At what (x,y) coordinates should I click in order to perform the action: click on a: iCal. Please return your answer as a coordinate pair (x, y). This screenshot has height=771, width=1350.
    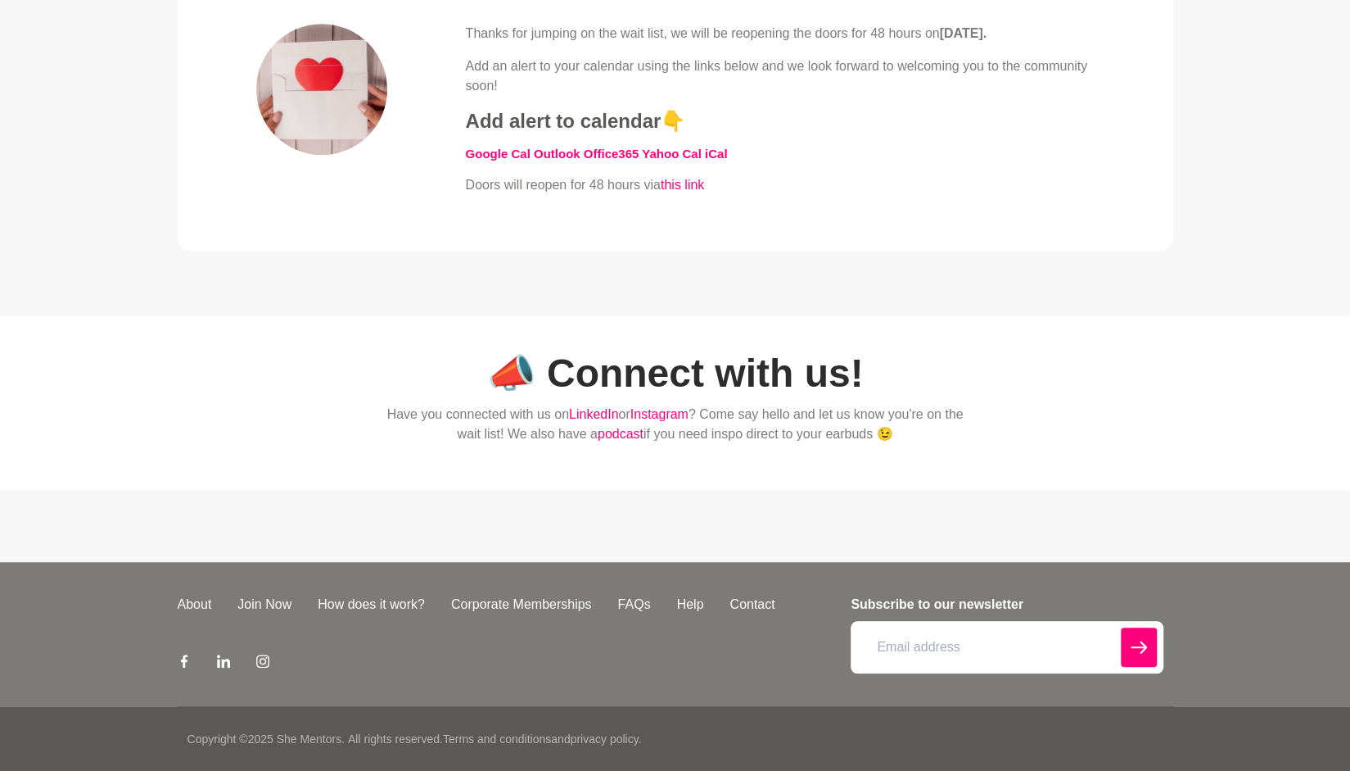
    Looking at the image, I should click on (717, 153).